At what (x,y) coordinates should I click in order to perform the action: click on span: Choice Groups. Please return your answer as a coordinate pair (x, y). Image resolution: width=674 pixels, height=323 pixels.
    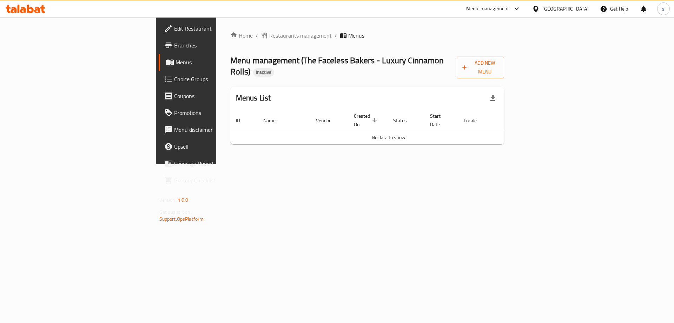
    Looking at the image, I should click on (218, 79).